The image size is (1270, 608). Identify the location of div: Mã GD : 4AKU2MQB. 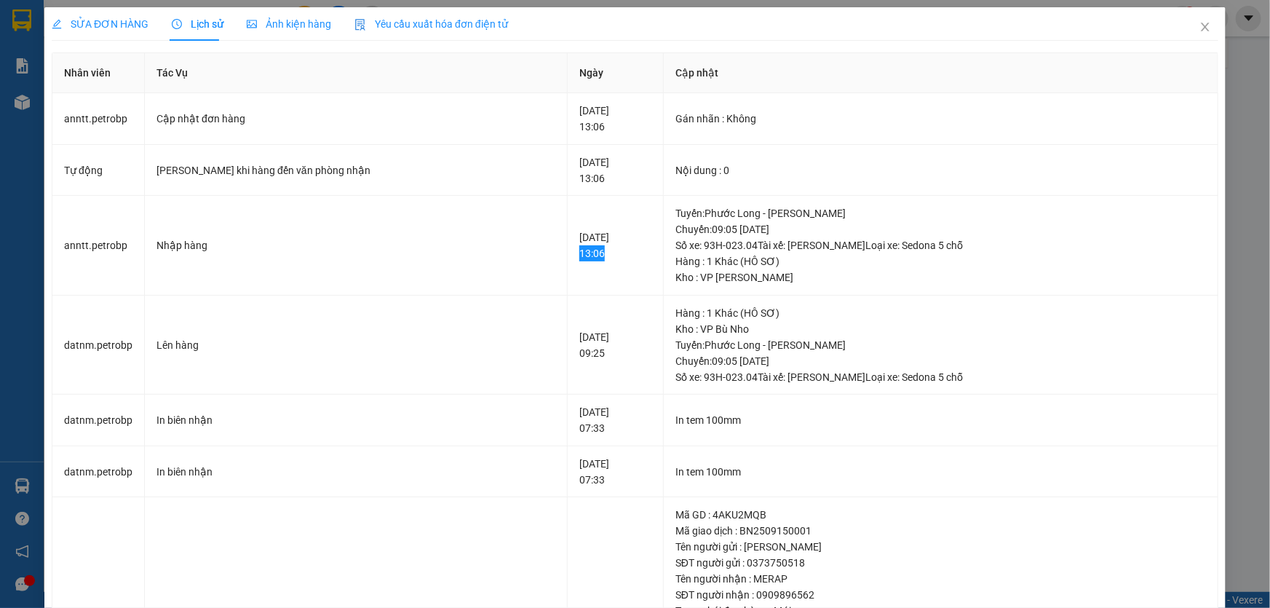
(940, 515).